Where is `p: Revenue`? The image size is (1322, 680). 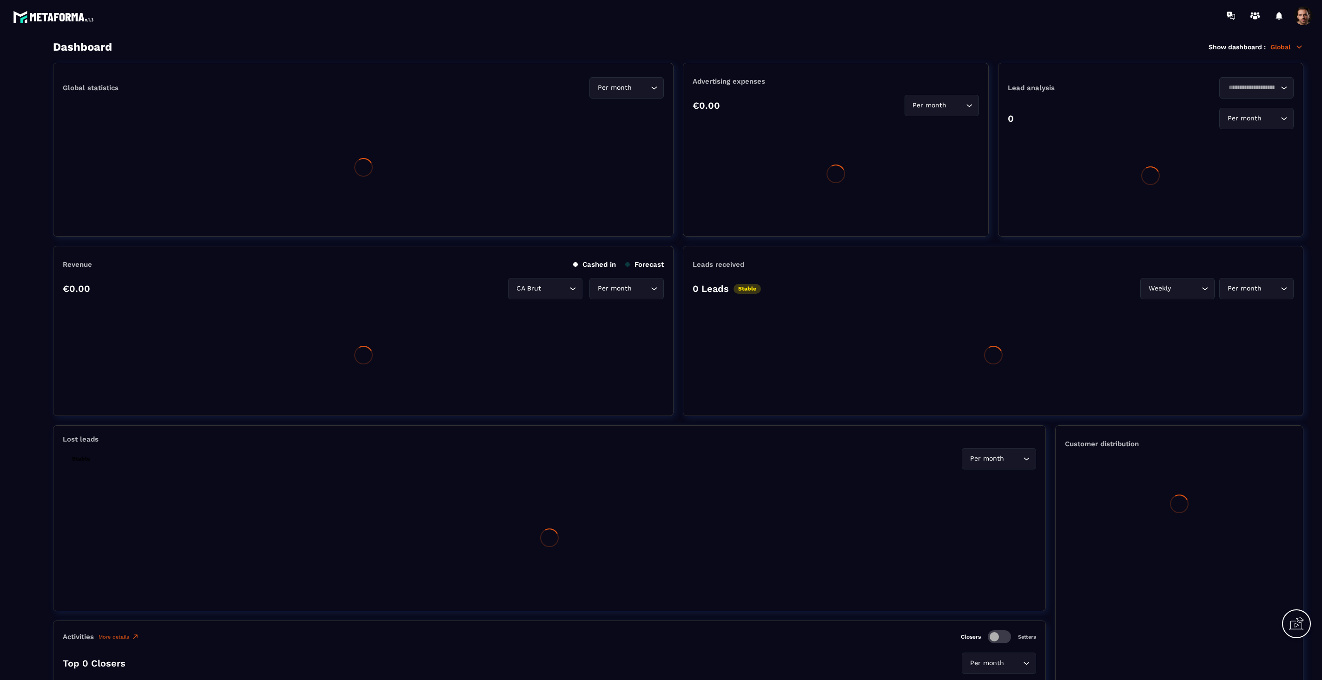 p: Revenue is located at coordinates (77, 264).